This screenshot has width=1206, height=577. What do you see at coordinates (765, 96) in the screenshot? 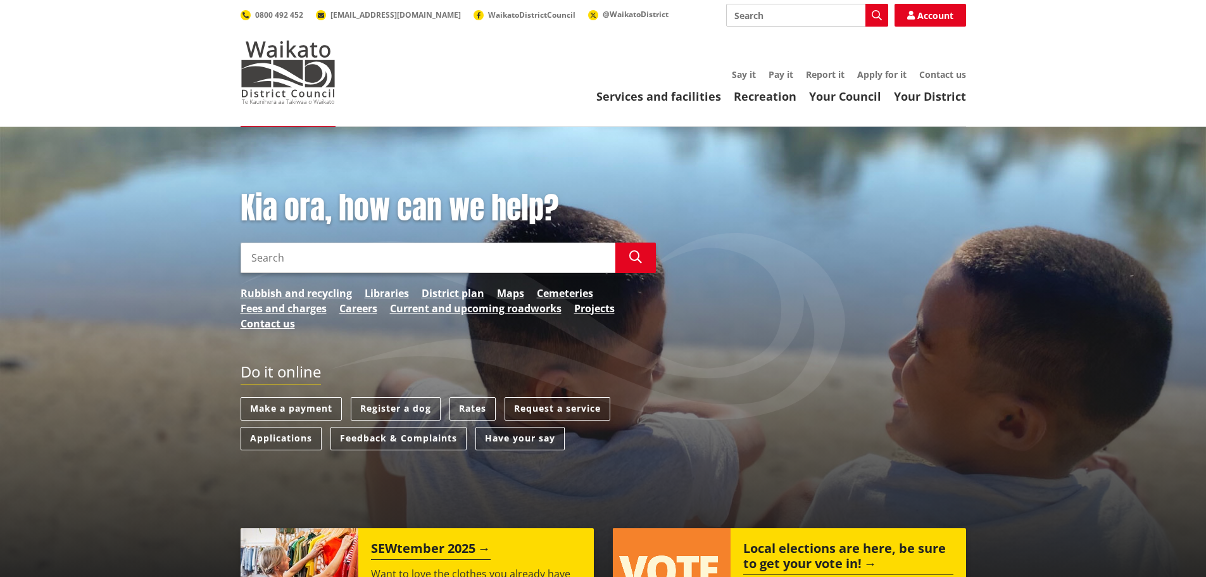
I see `a: Recreation` at bounding box center [765, 96].